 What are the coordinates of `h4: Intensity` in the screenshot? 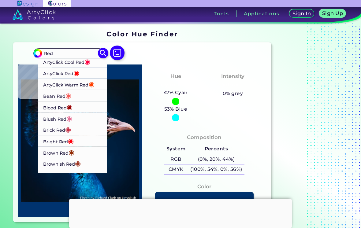 It's located at (233, 76).